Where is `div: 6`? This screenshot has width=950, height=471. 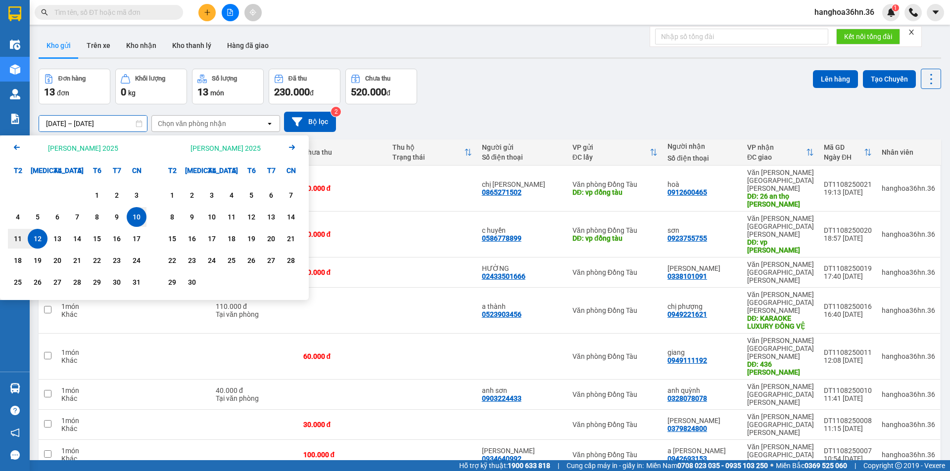 div: 6 is located at coordinates (57, 217).